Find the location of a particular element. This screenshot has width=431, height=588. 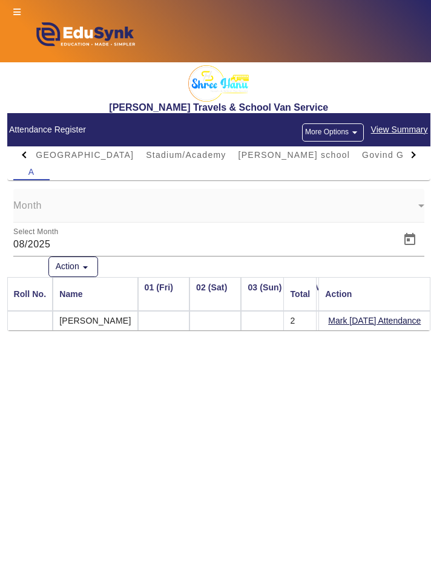

span: View Summary is located at coordinates (399, 129).